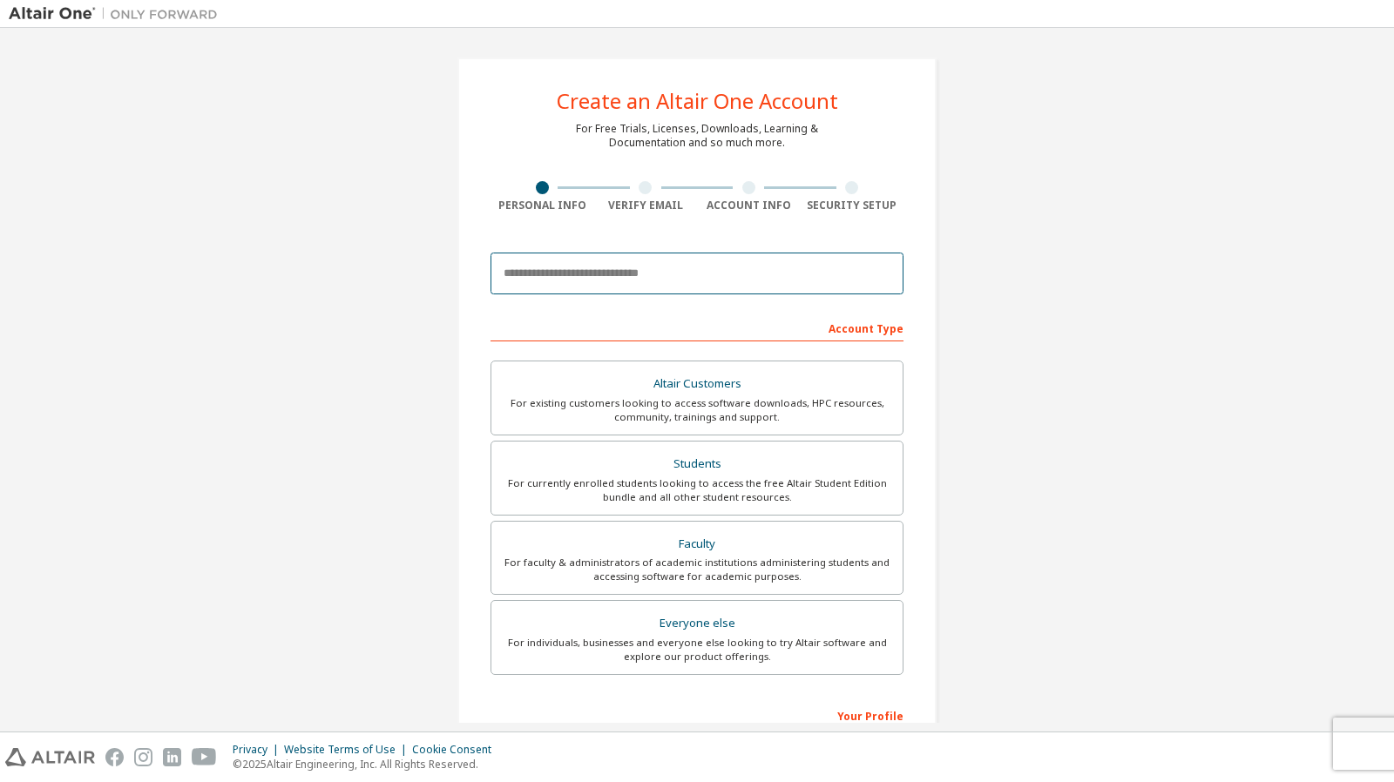 This screenshot has height=782, width=1394. I want to click on div: For existing customers looking to access software downloads, HPC resources, community, trainings ..., so click(697, 410).